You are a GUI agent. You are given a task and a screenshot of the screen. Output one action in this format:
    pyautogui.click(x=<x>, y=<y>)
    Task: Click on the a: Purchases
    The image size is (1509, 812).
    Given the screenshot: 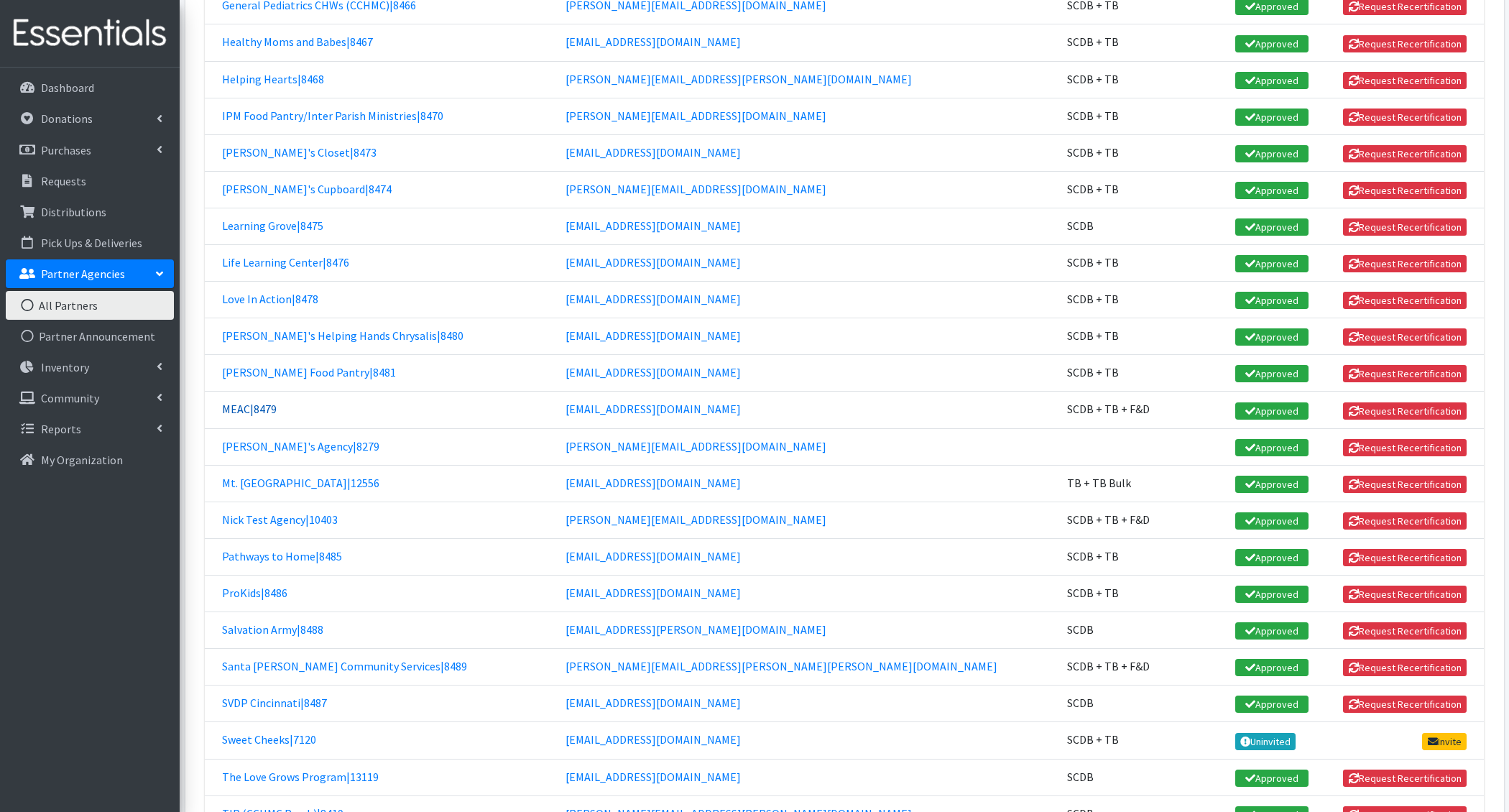 What is the action you would take?
    pyautogui.click(x=90, y=150)
    